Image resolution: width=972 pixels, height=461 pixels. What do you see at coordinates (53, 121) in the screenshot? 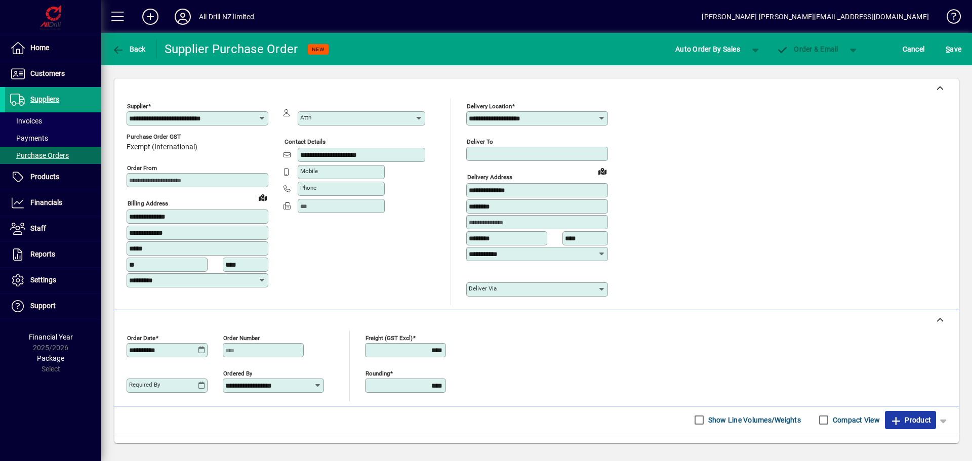
I see `a: Invoices` at bounding box center [53, 121].